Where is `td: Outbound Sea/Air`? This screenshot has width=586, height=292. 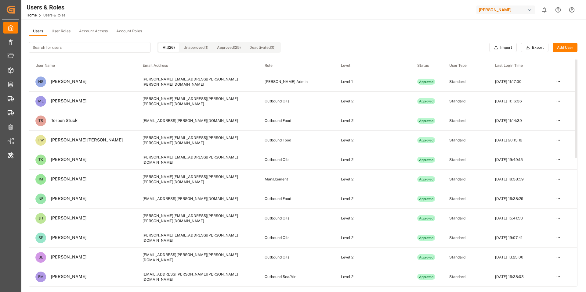
td: Outbound Sea/Air is located at coordinates (296, 277).